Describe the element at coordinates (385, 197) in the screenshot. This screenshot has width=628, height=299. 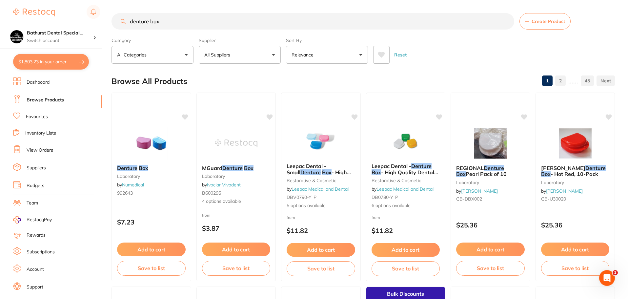
I see `span: DB0780-Y_P` at that location.